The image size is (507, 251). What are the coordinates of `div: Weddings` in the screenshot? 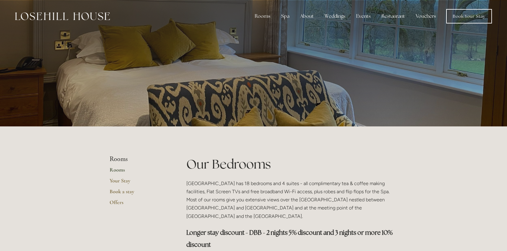 It's located at (335, 16).